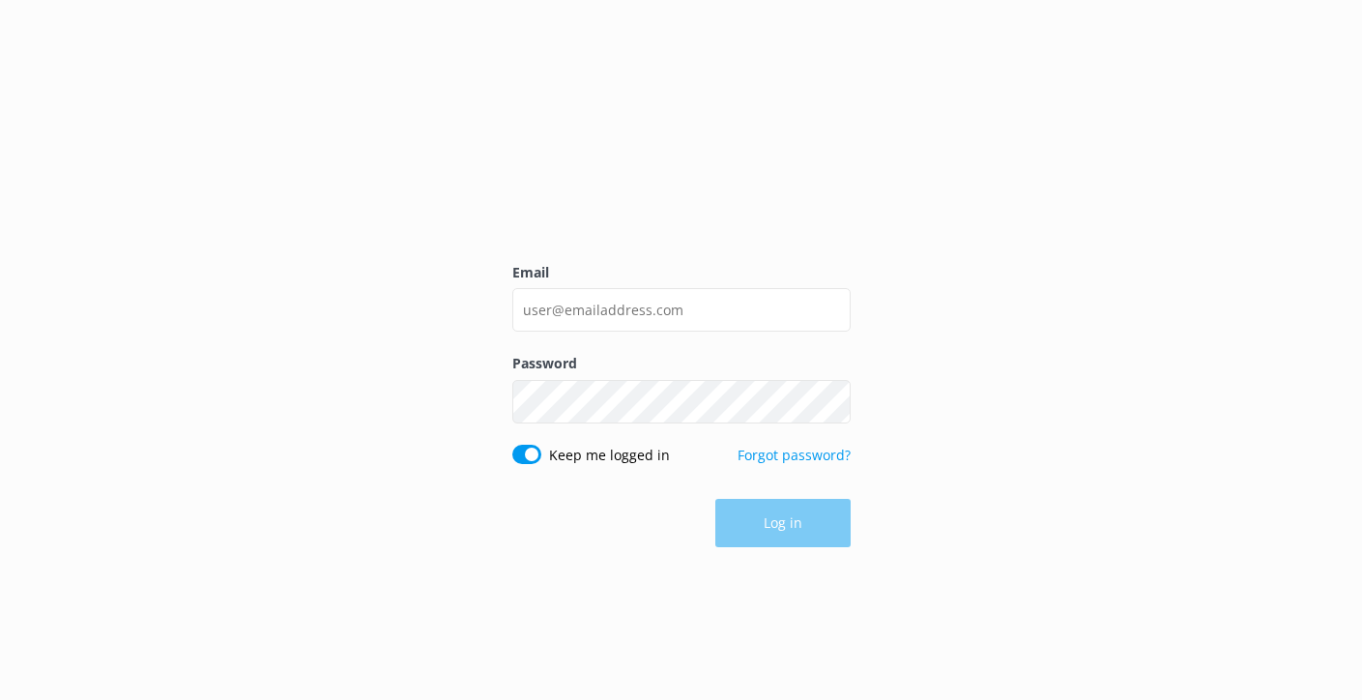 The image size is (1362, 700). I want to click on label: Email, so click(681, 273).